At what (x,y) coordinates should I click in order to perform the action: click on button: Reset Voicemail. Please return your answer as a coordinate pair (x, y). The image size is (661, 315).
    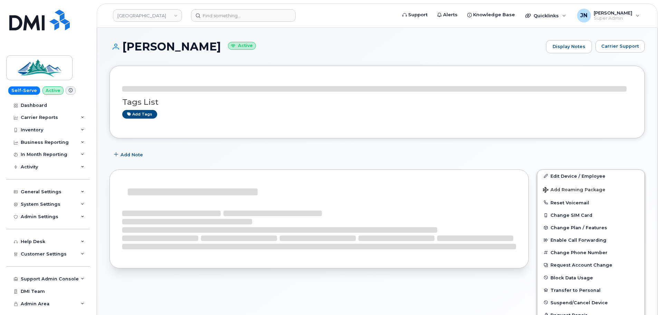
    Looking at the image, I should click on (591, 202).